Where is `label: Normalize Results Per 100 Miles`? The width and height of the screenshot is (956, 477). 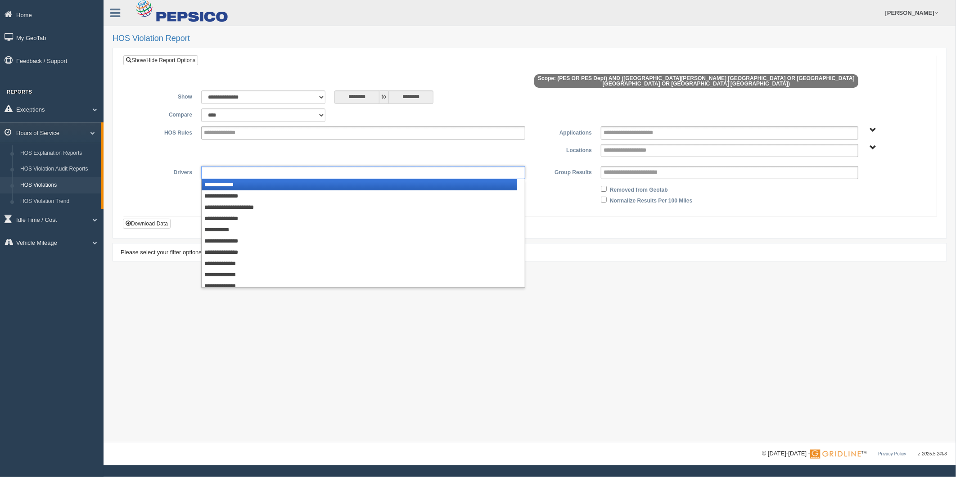
label: Normalize Results Per 100 Miles is located at coordinates (651, 200).